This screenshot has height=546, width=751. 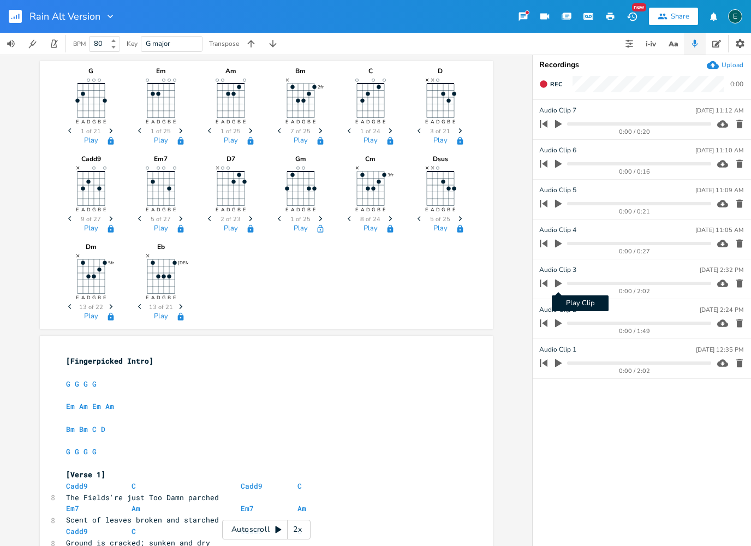 I want to click on div: D7, so click(x=231, y=159).